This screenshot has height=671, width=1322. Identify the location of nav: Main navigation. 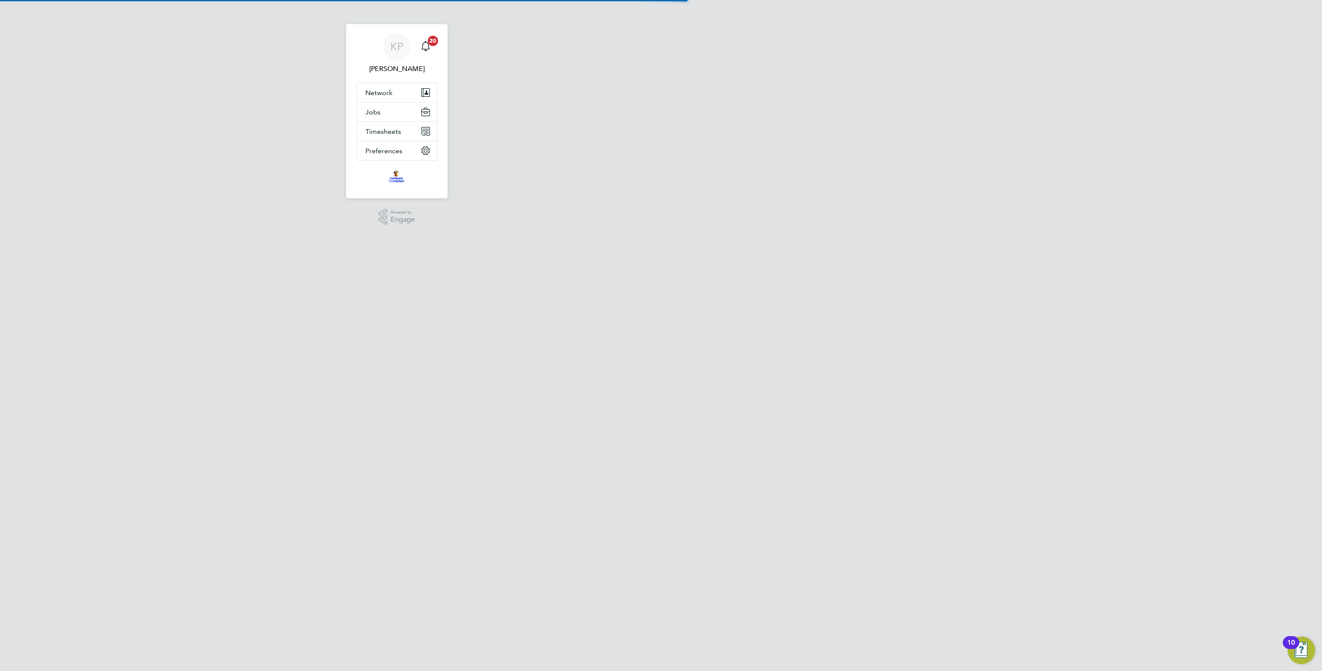
(397, 111).